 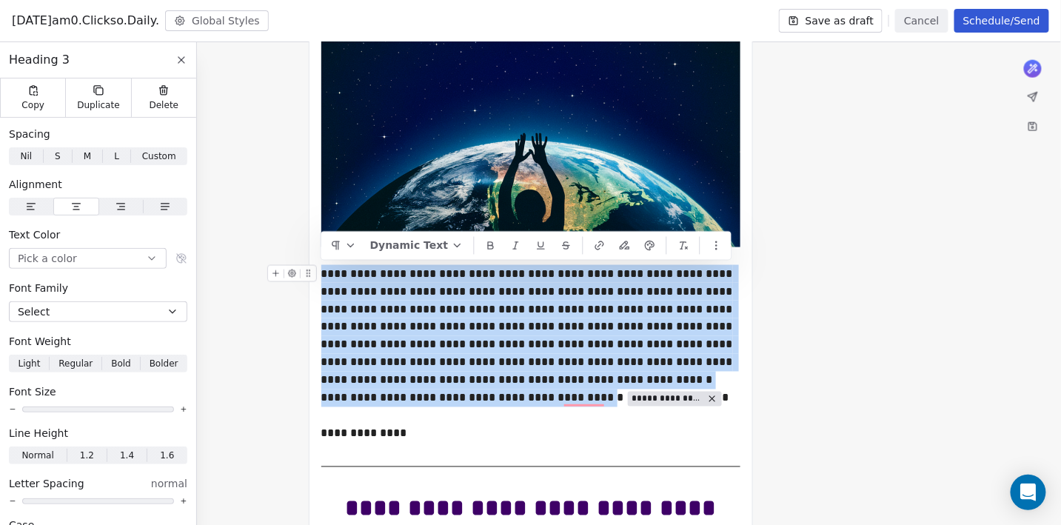 I want to click on span: Select, so click(x=33, y=312).